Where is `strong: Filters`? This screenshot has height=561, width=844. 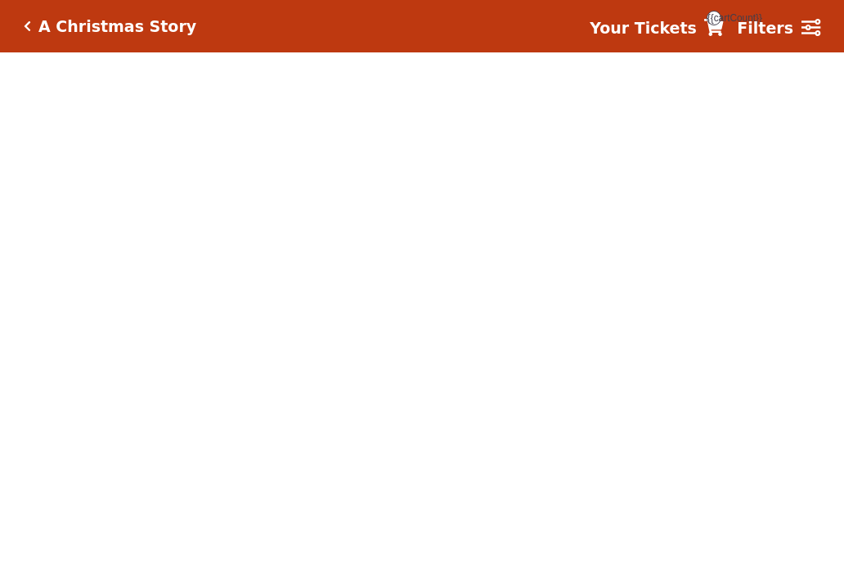 strong: Filters is located at coordinates (765, 28).